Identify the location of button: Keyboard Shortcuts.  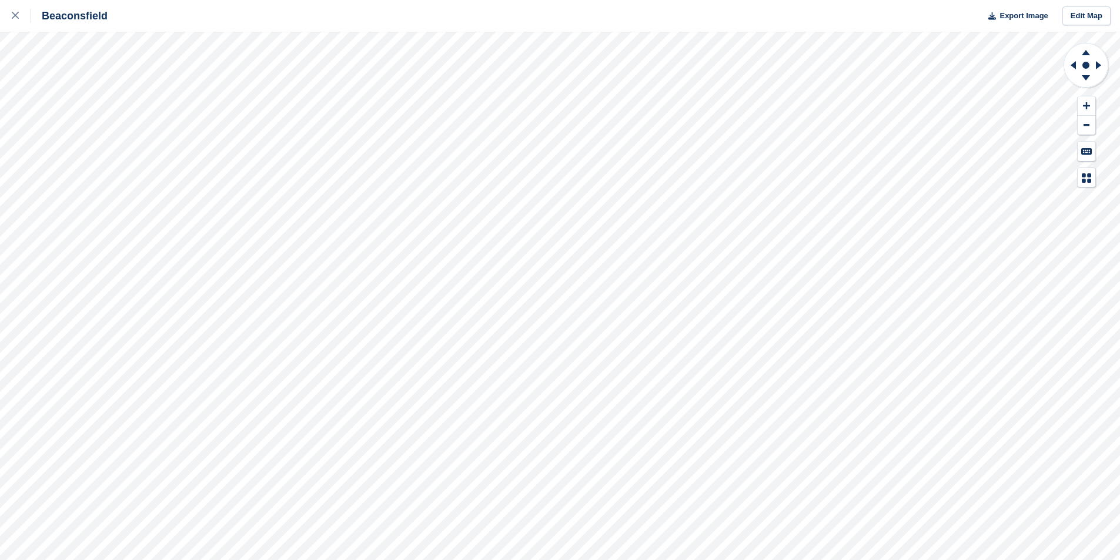
(1086, 151).